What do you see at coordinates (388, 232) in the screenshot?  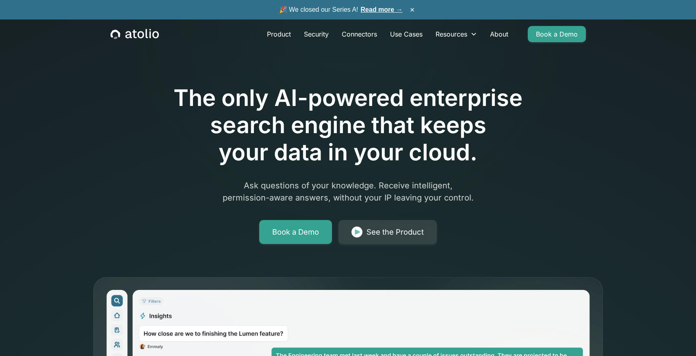 I see `a: See the Product` at bounding box center [388, 232].